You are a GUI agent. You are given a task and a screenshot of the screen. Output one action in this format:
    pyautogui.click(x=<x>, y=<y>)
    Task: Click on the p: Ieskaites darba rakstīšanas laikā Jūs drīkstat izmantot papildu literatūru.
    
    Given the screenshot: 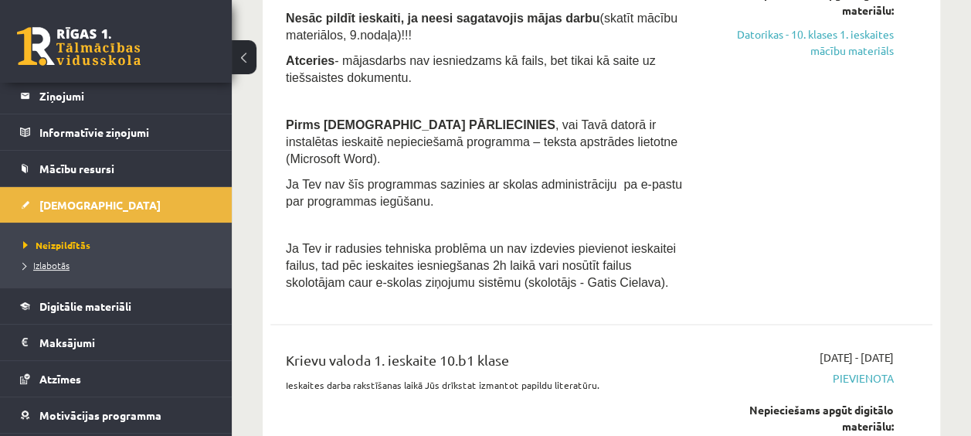 What is the action you would take?
    pyautogui.click(x=484, y=385)
    